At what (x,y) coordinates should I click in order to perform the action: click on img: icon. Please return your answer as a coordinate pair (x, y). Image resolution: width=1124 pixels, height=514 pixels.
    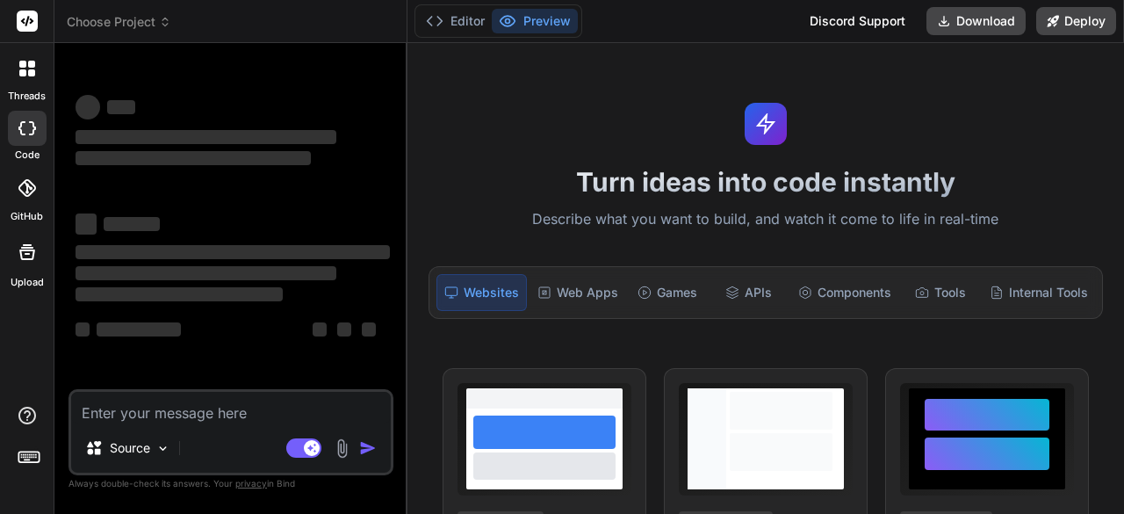
    Looking at the image, I should click on (368, 448).